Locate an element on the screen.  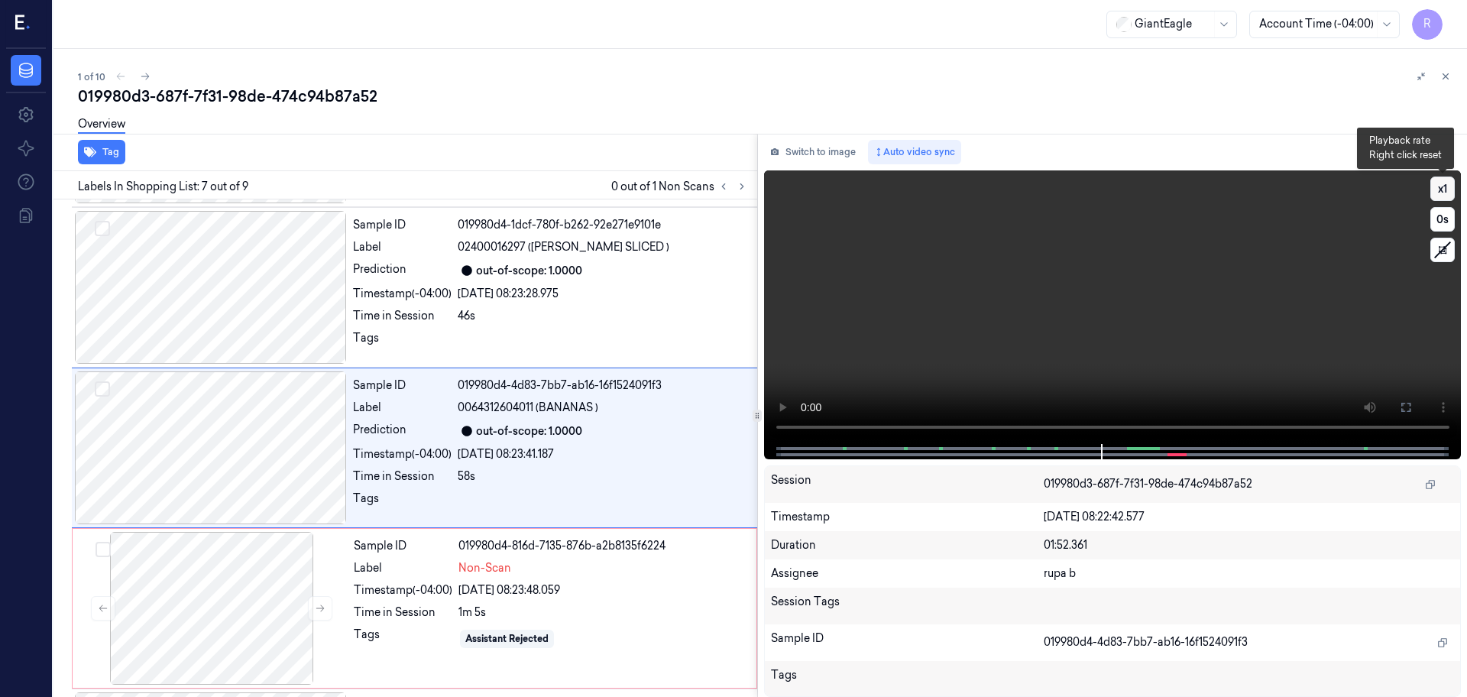
span: 019980d4-4d83-7bb7-ab16-16f1524091f3 is located at coordinates (1146, 642).